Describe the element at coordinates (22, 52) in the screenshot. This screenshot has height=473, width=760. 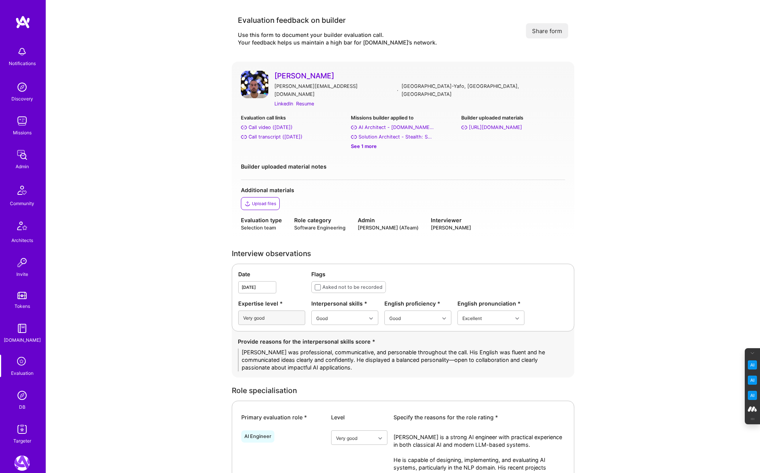
I see `img: bell` at that location.